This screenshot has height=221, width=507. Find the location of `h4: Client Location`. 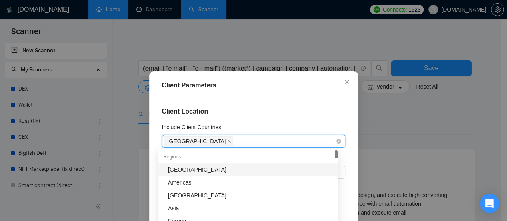

h4: Client Location is located at coordinates (254, 111).